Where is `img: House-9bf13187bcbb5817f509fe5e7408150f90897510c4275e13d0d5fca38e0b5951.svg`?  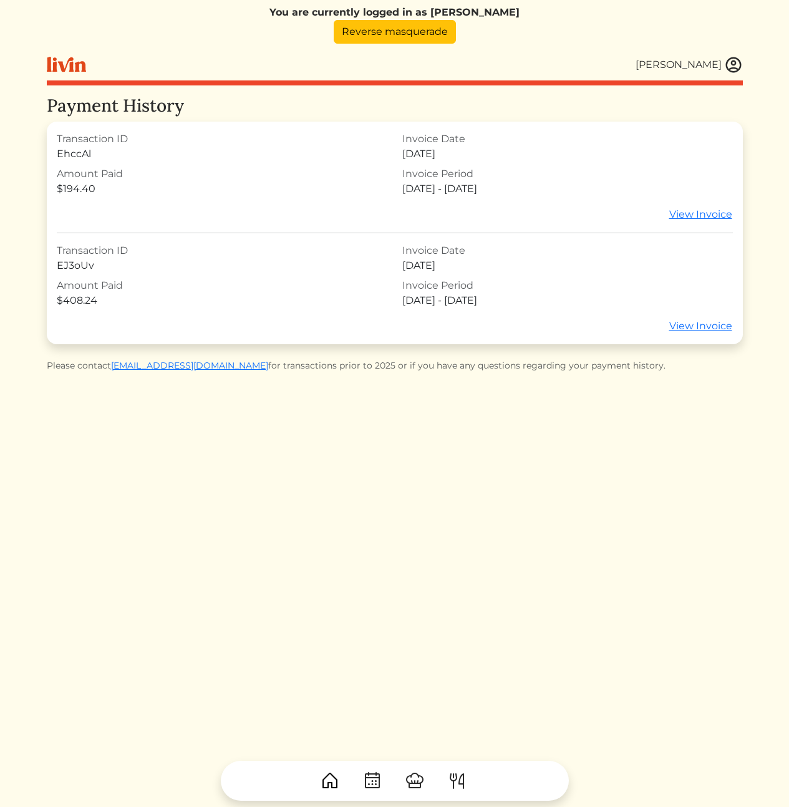
img: House-9bf13187bcbb5817f509fe5e7408150f90897510c4275e13d0d5fca38e0b5951.svg is located at coordinates (330, 781).